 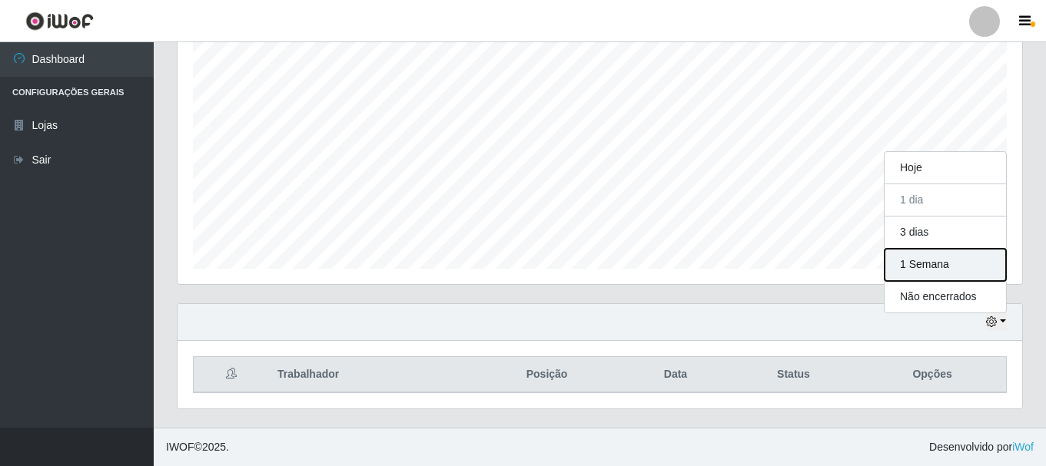 What do you see at coordinates (945, 168) in the screenshot?
I see `button: Hoje` at bounding box center [945, 168].